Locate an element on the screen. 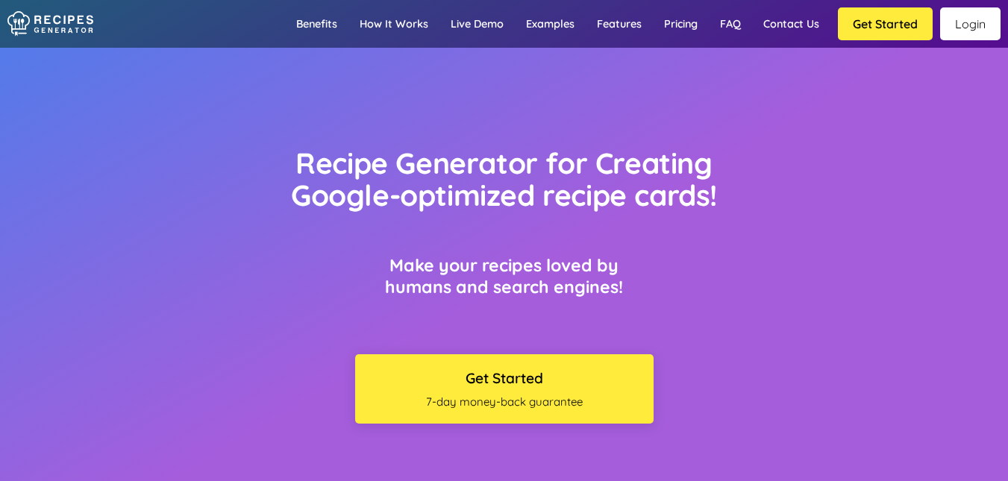 This screenshot has height=481, width=1008. a: How it works is located at coordinates (394, 24).